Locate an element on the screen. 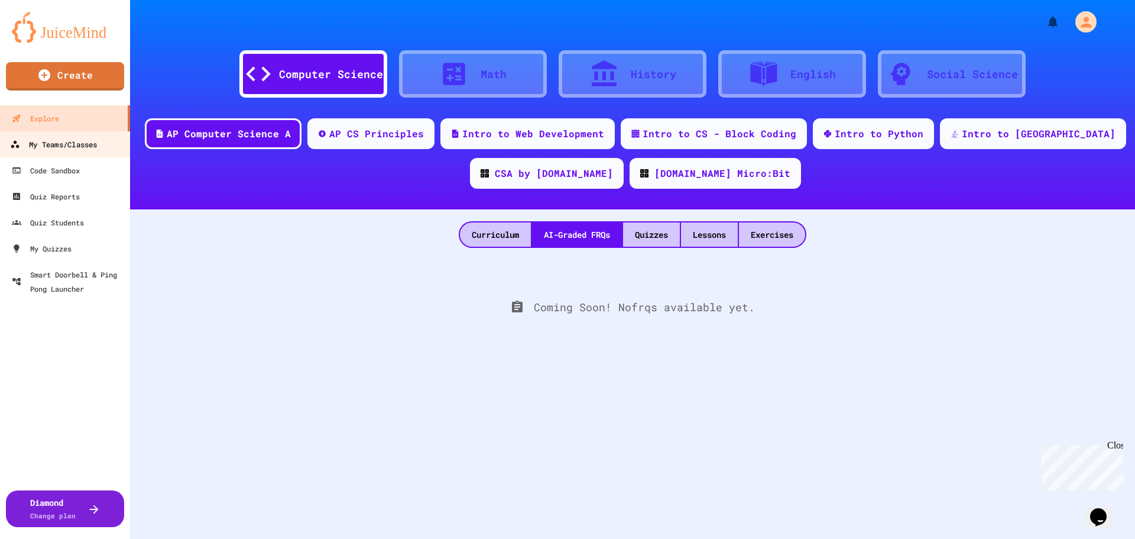  div: My Teams/Classes is located at coordinates (53, 144).